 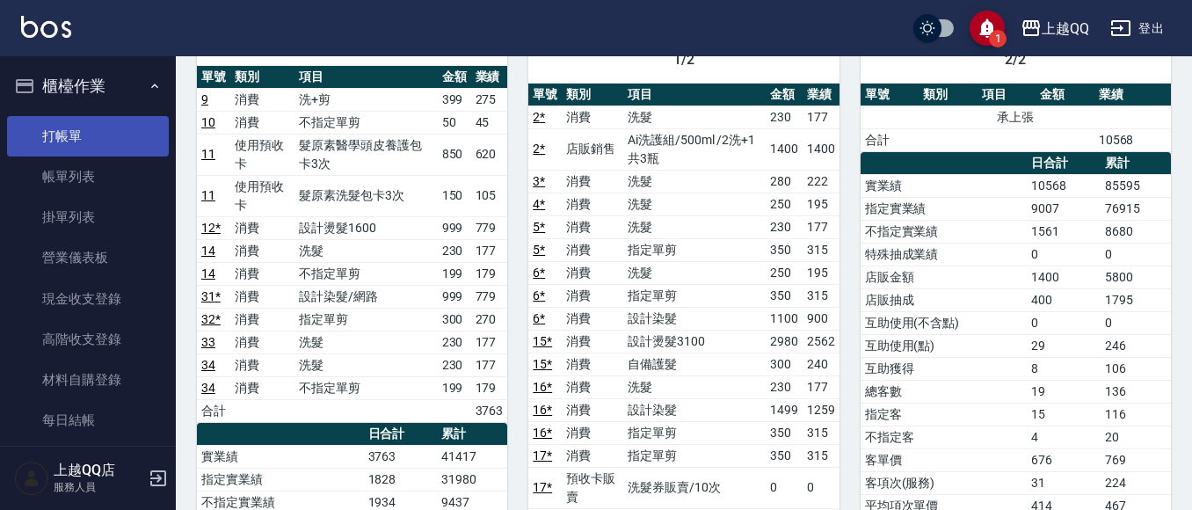 I want to click on td: 676, so click(x=1064, y=460).